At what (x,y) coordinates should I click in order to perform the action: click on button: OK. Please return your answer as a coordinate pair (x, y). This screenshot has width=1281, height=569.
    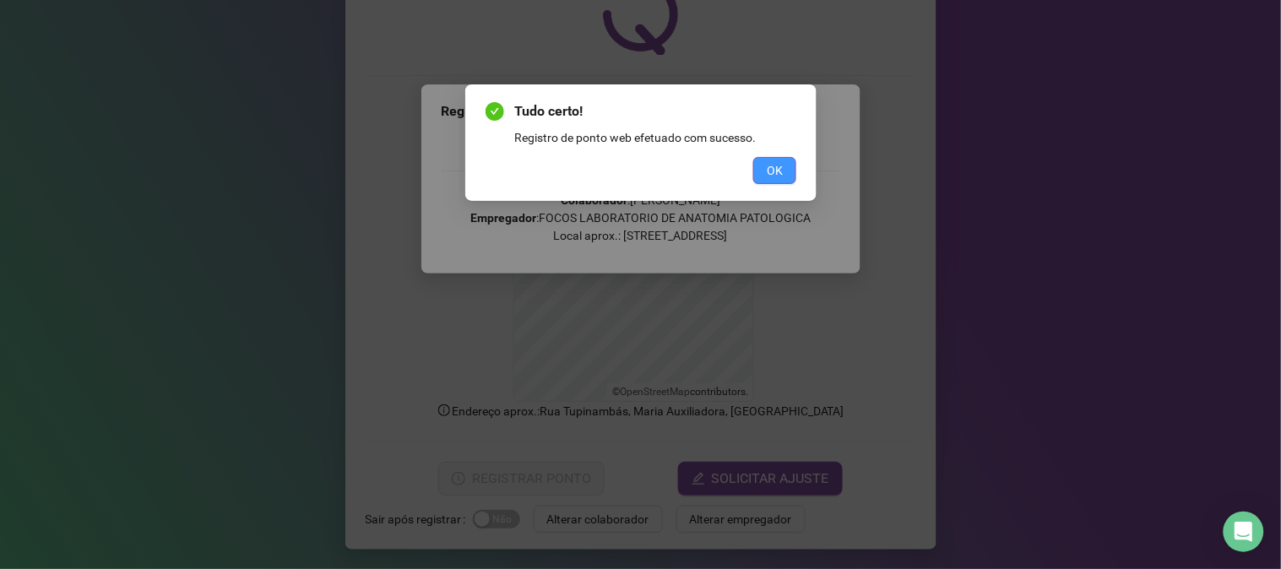
    Looking at the image, I should click on (774, 171).